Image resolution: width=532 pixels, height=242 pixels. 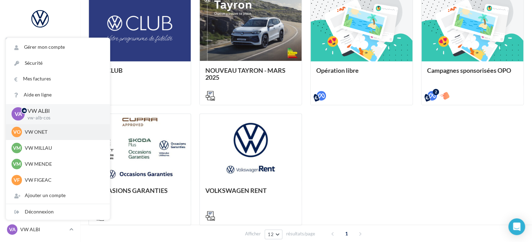 What do you see at coordinates (40, 80) in the screenshot?
I see `a: Visibilité en ligne` at bounding box center [40, 80].